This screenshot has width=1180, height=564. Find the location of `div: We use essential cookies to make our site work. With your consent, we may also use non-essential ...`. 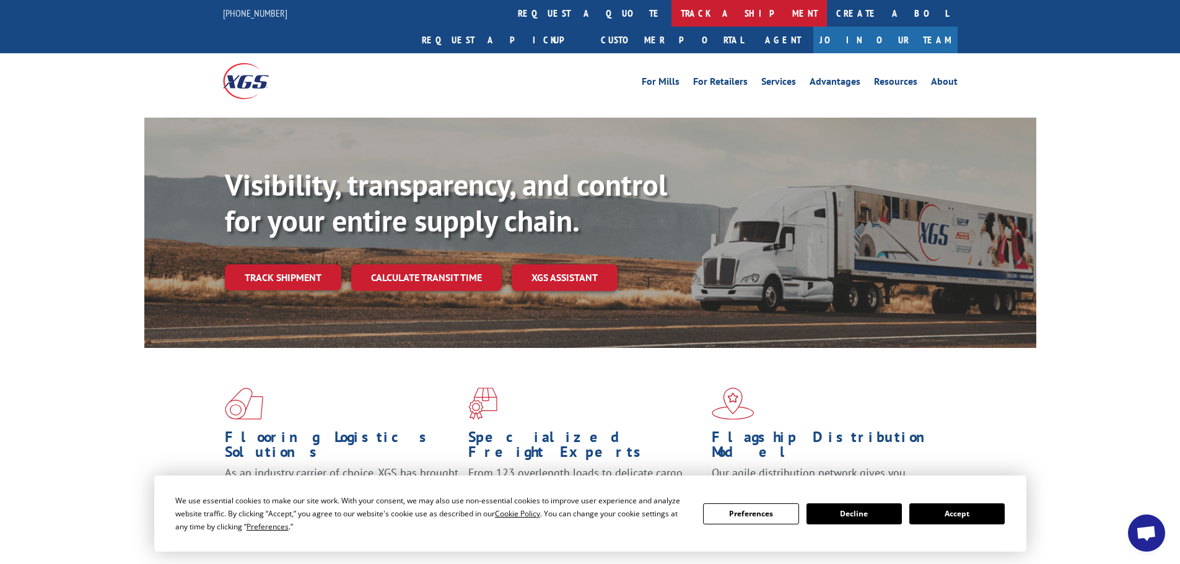

div: We use essential cookies to make our site work. With your consent, we may also use non-essential ... is located at coordinates (432, 513).